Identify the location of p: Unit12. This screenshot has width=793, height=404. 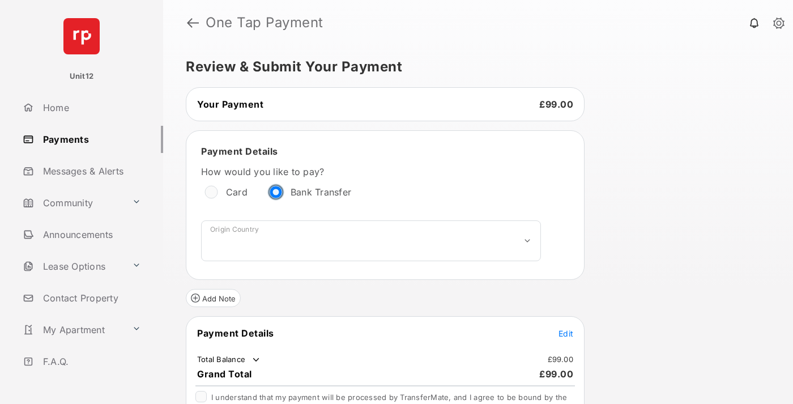
(82, 76).